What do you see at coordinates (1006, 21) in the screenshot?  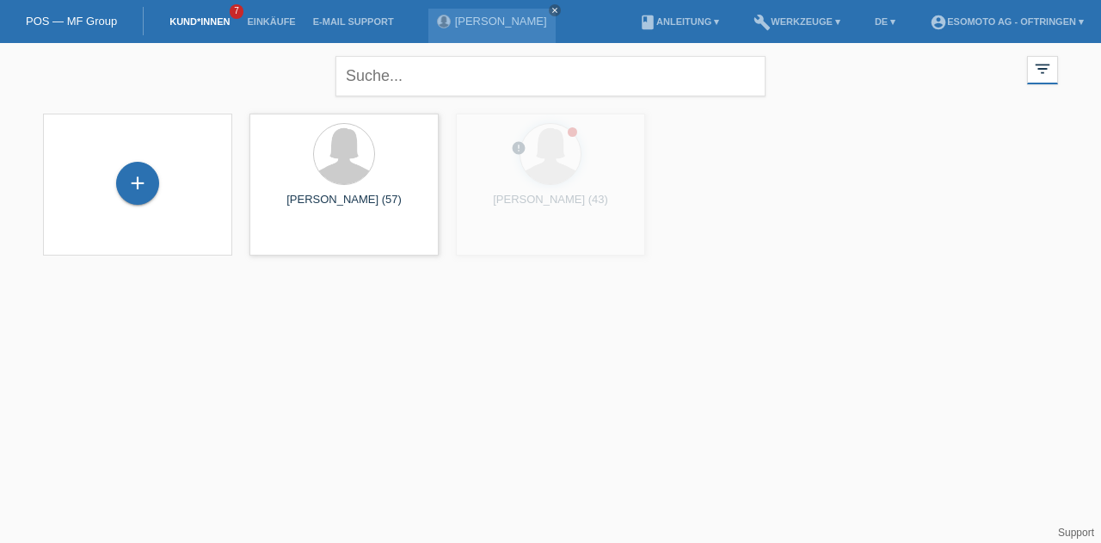 I see `a: account_circleEsomoto AG - Oftringen ▾` at bounding box center [1006, 21].